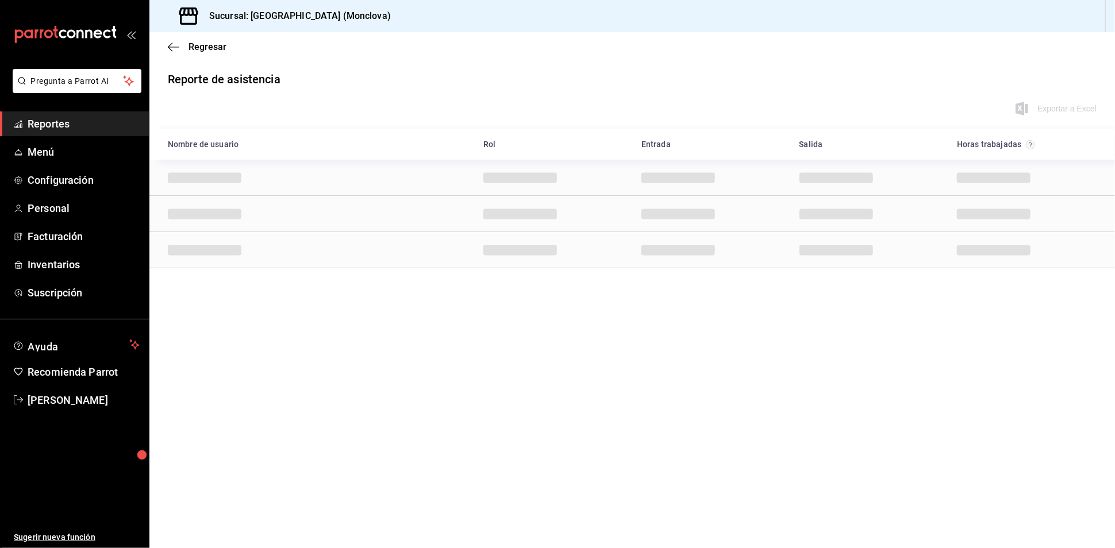 Image resolution: width=1115 pixels, height=548 pixels. I want to click on span: Ayuda, so click(76, 345).